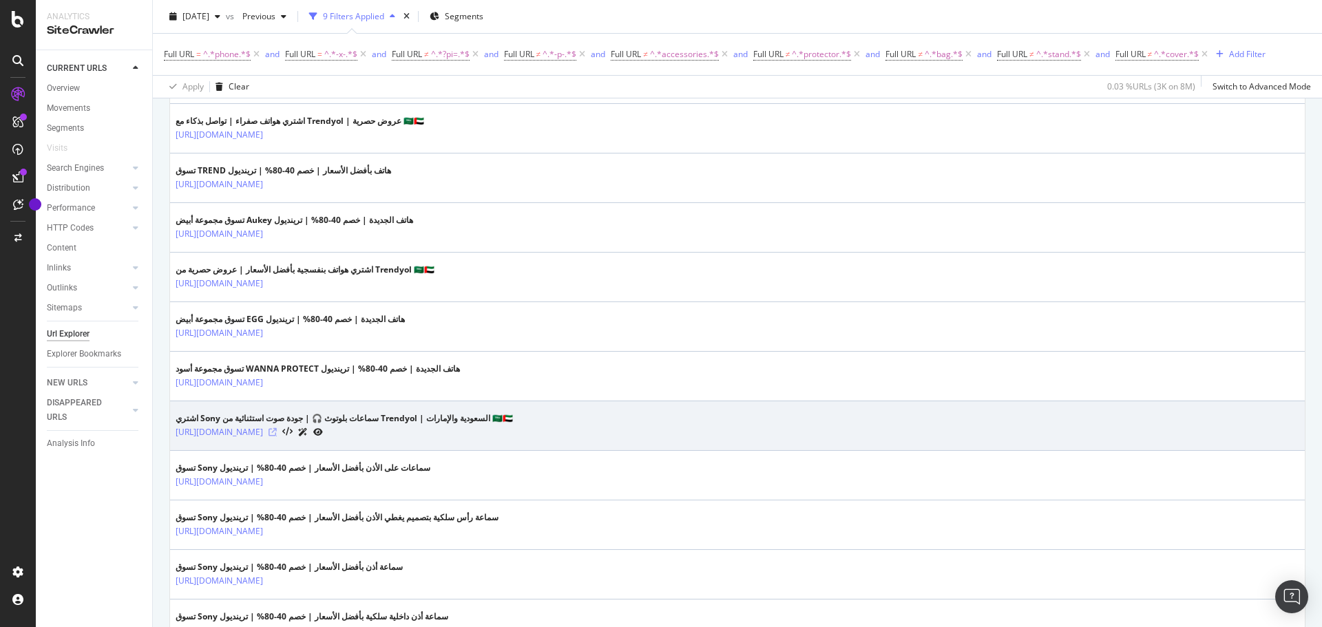 This screenshot has height=627, width=1322. I want to click on div: Performance, so click(71, 208).